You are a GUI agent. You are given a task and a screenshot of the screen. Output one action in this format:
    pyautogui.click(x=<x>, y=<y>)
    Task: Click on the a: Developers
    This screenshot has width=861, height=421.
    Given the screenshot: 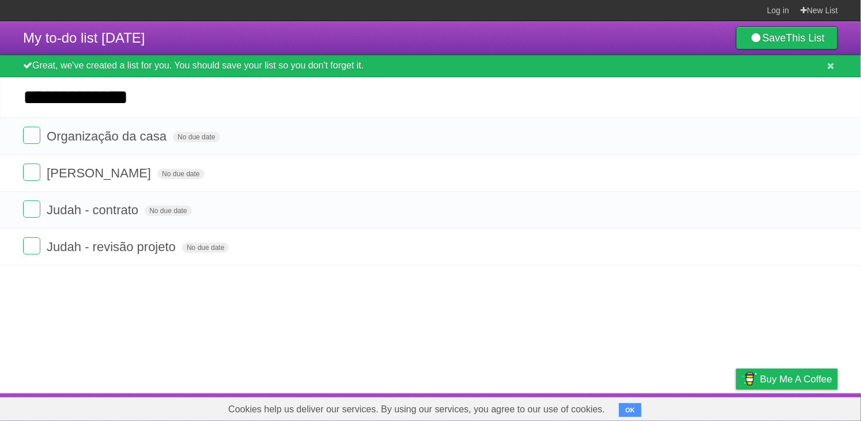 What is the action you would take?
    pyautogui.click(x=644, y=407)
    